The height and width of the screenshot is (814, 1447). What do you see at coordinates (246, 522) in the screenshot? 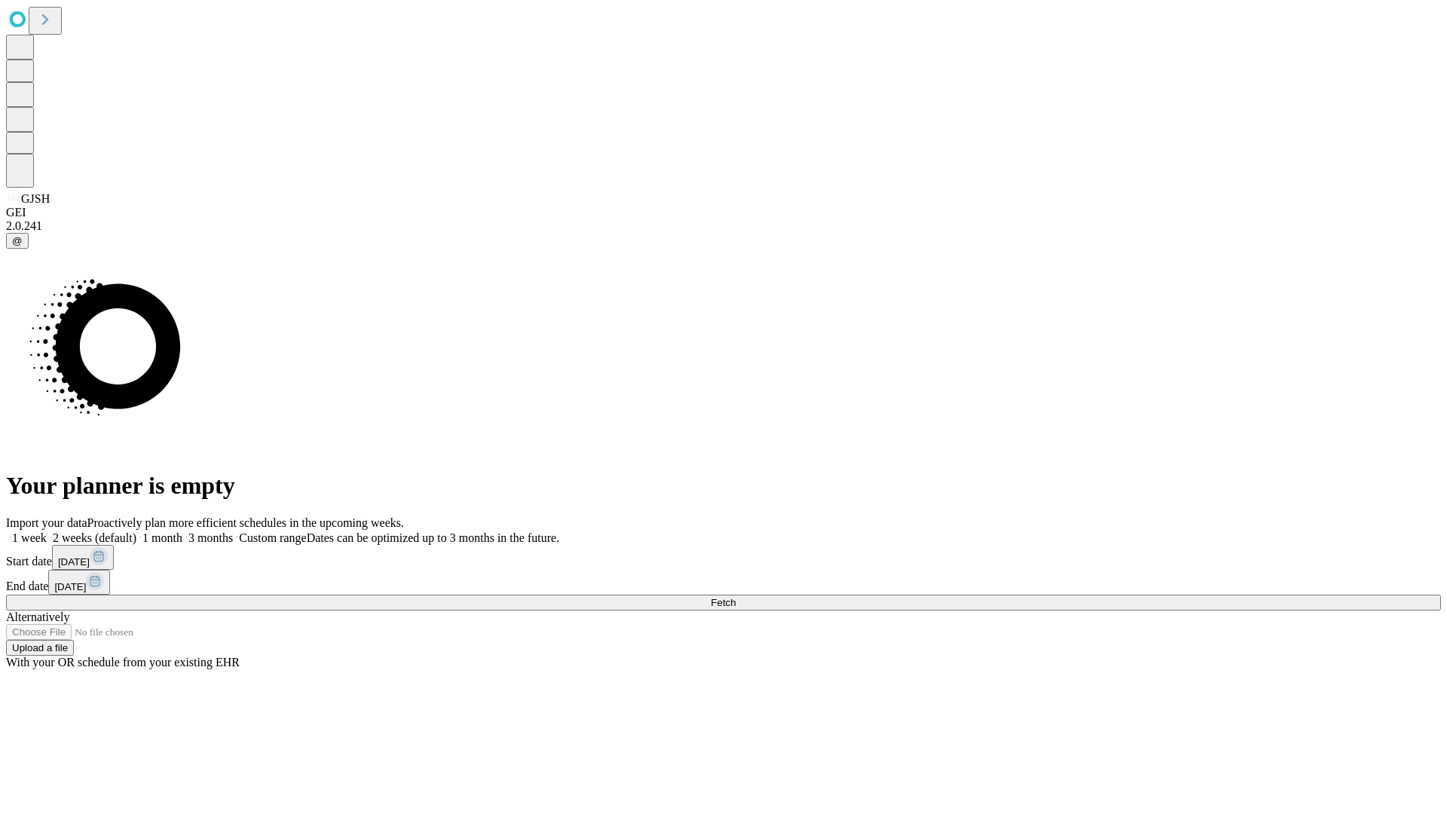
I see `span: Proactively plan more efficient schedules in the upcoming weeks.` at bounding box center [246, 522].